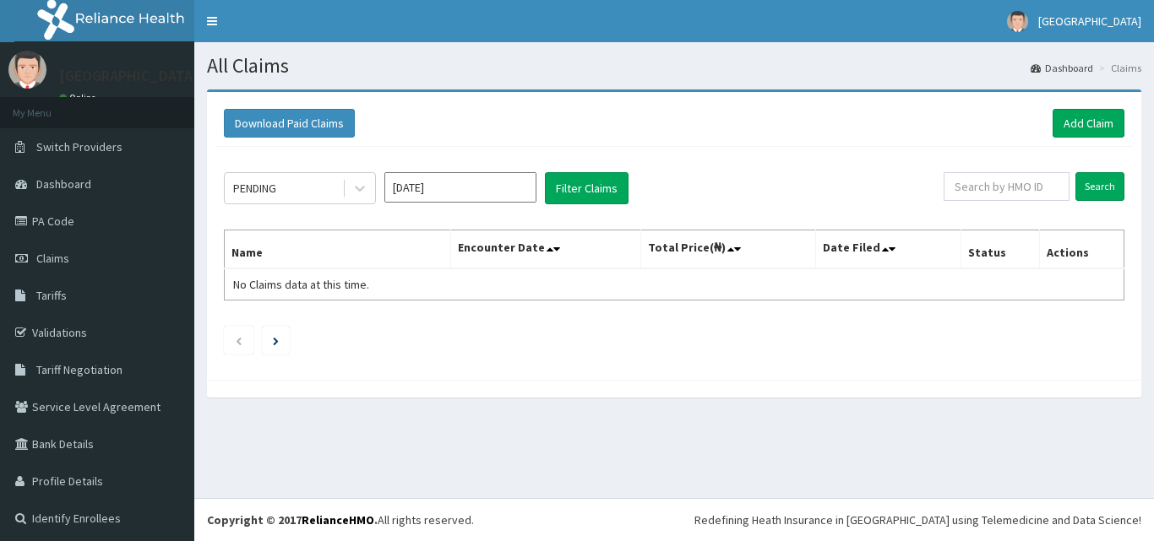 Image resolution: width=1154 pixels, height=541 pixels. I want to click on button: Download Paid Claims, so click(289, 123).